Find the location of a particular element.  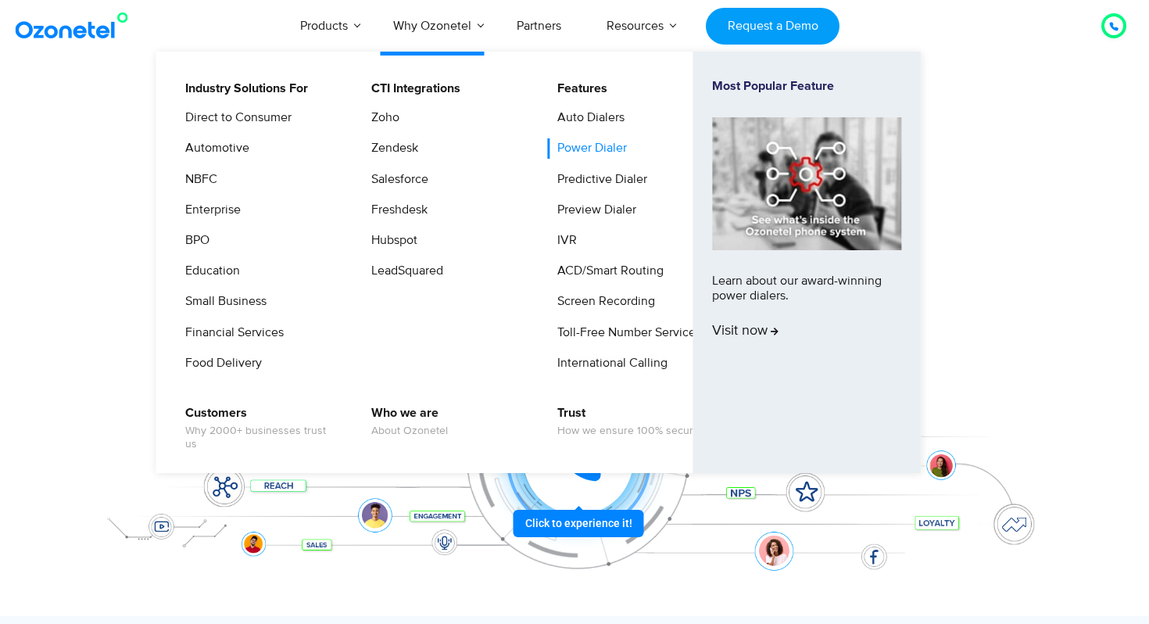

a: TrustHow we ensure 100% security is located at coordinates (627, 421).